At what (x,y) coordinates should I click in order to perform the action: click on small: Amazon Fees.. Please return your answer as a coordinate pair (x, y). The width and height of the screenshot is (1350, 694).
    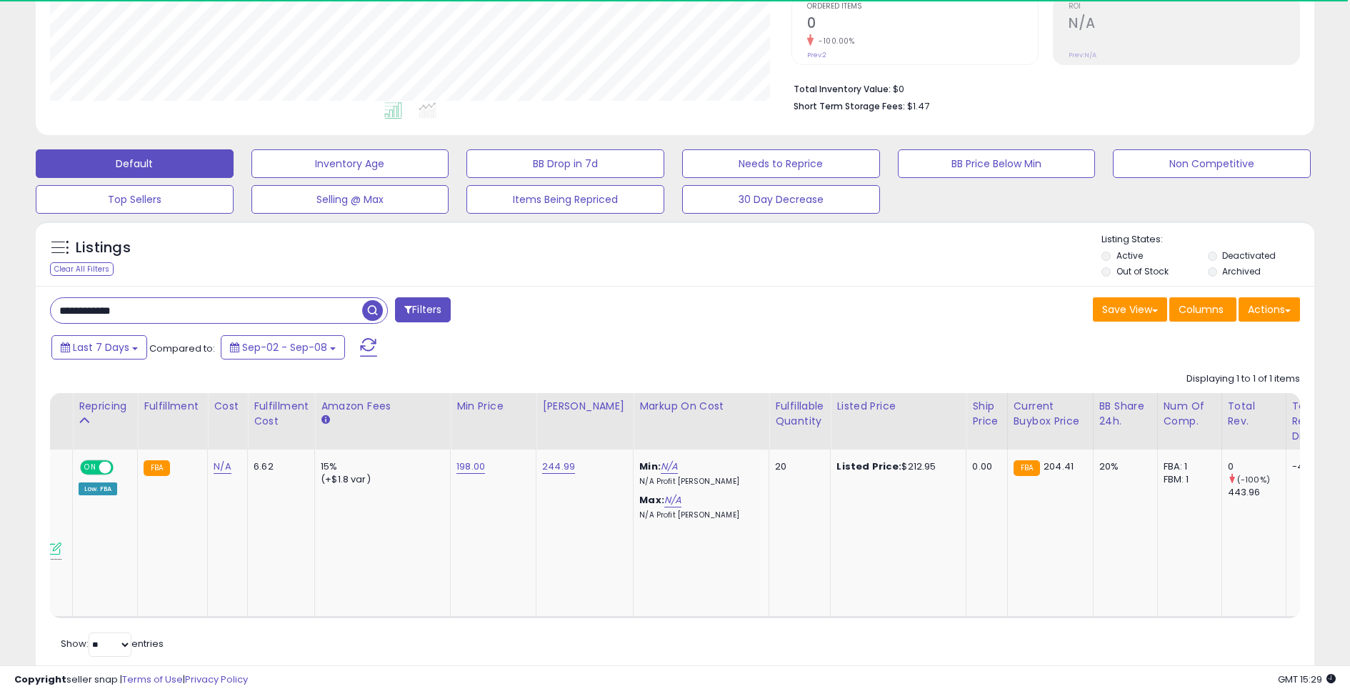
    Looking at the image, I should click on (325, 420).